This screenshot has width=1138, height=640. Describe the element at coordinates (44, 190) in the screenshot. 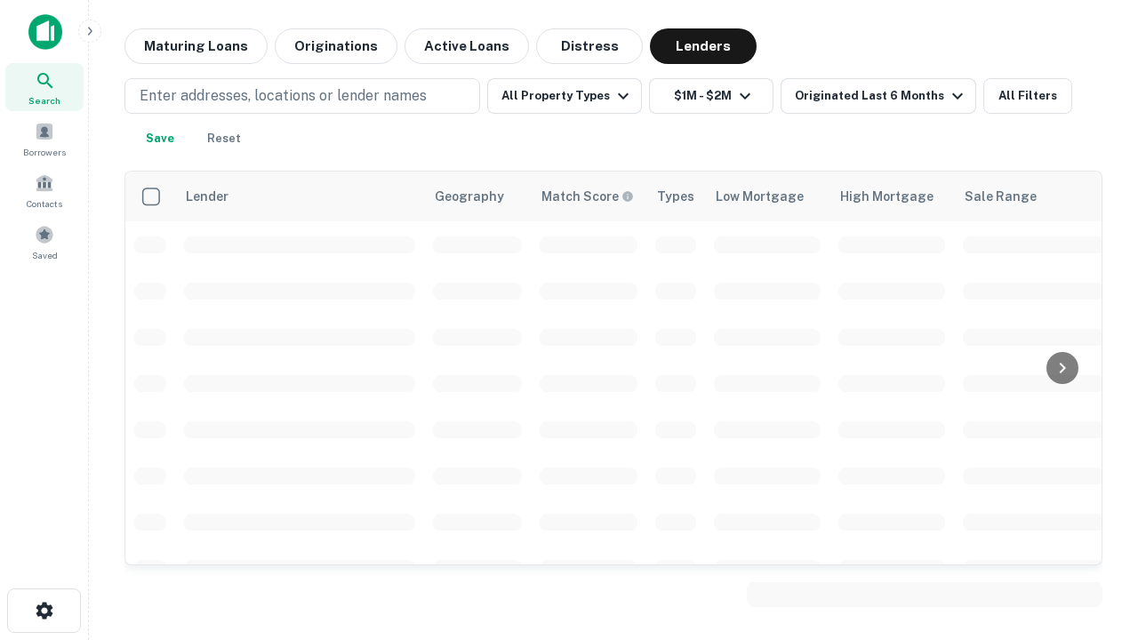

I see `div: Contacts` at that location.